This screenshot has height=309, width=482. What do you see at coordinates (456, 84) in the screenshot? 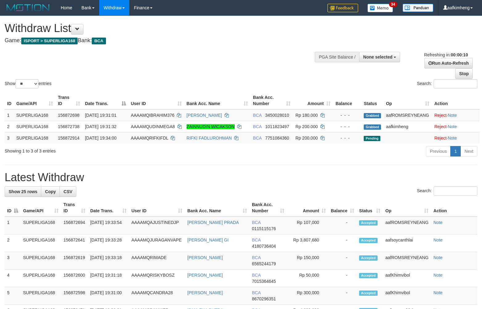
I see `input: Search:` at bounding box center [456, 84].